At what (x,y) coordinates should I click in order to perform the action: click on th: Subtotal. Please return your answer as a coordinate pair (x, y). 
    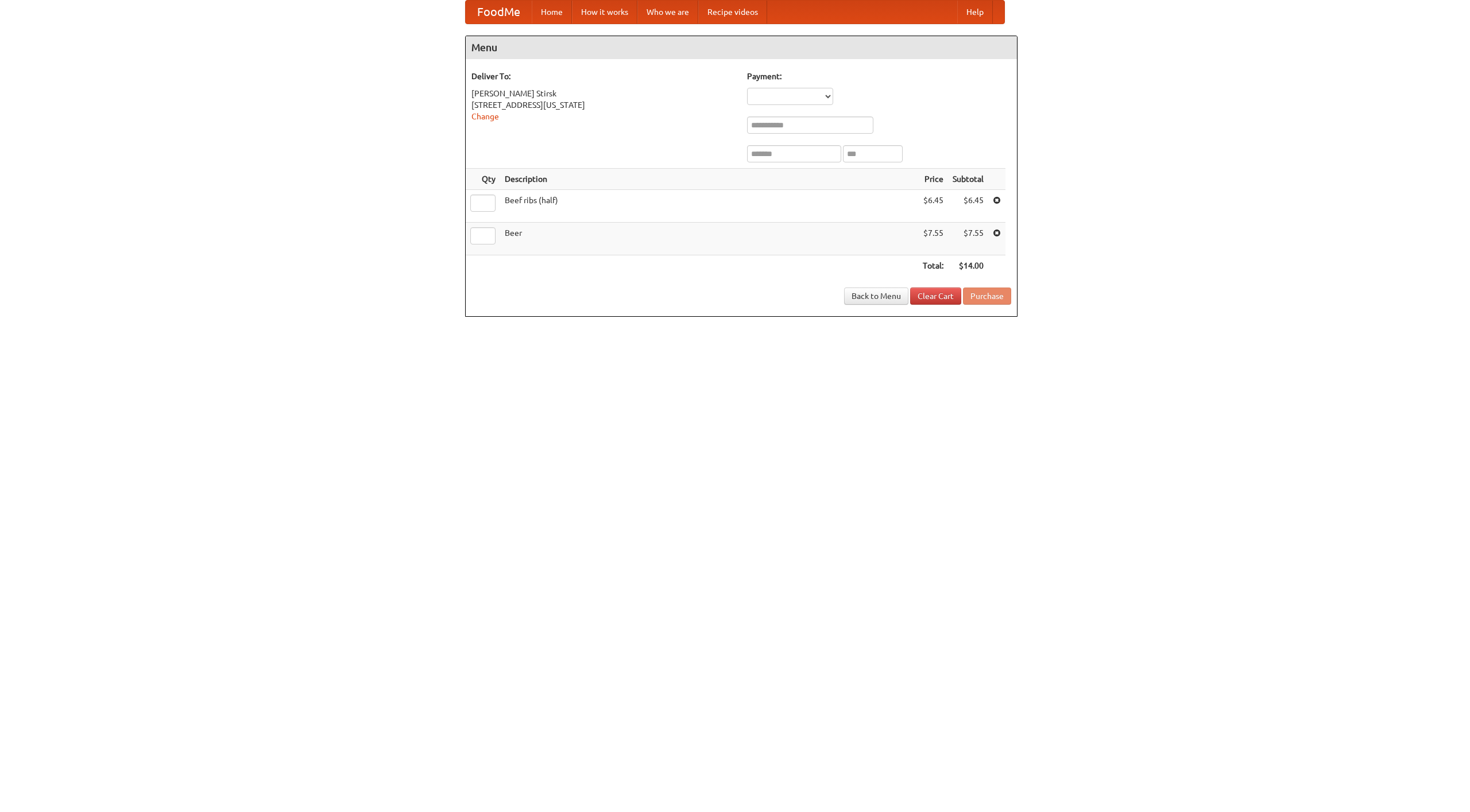
    Looking at the image, I should click on (968, 179).